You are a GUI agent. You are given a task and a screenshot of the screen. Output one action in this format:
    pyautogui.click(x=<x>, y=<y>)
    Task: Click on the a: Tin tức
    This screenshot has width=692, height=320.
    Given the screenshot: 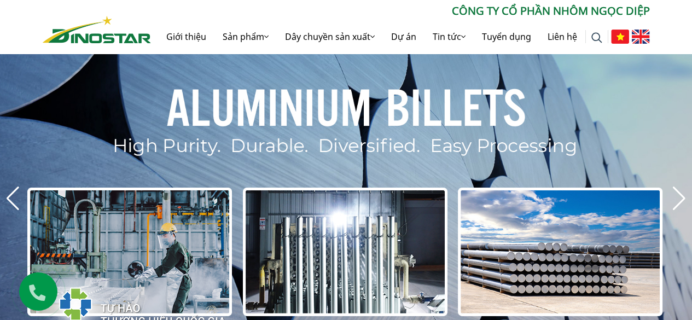 What is the action you would take?
    pyautogui.click(x=449, y=37)
    